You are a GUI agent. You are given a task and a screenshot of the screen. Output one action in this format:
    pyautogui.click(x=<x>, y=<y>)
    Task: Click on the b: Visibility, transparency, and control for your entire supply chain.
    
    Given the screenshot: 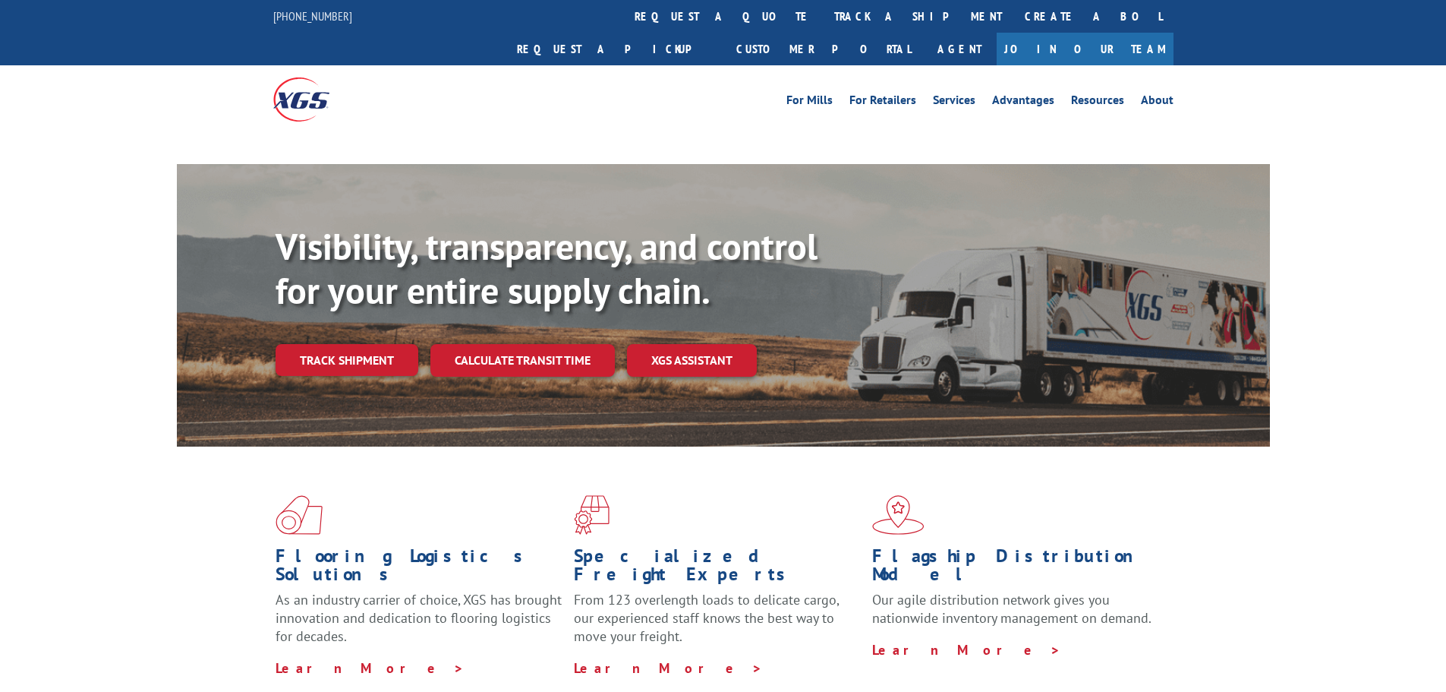 What is the action you would take?
    pyautogui.click(x=547, y=268)
    